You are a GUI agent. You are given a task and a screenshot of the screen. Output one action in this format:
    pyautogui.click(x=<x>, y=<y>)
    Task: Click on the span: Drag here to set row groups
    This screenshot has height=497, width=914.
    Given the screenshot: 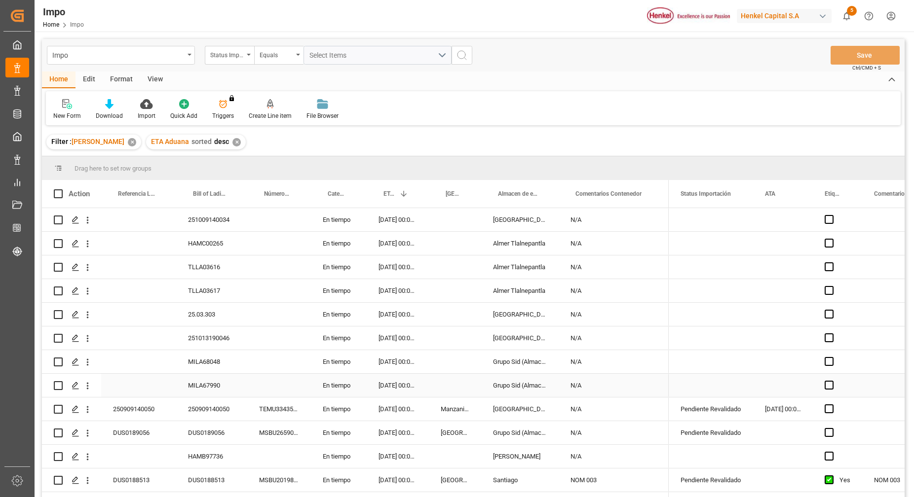 What is the action you would take?
    pyautogui.click(x=113, y=168)
    